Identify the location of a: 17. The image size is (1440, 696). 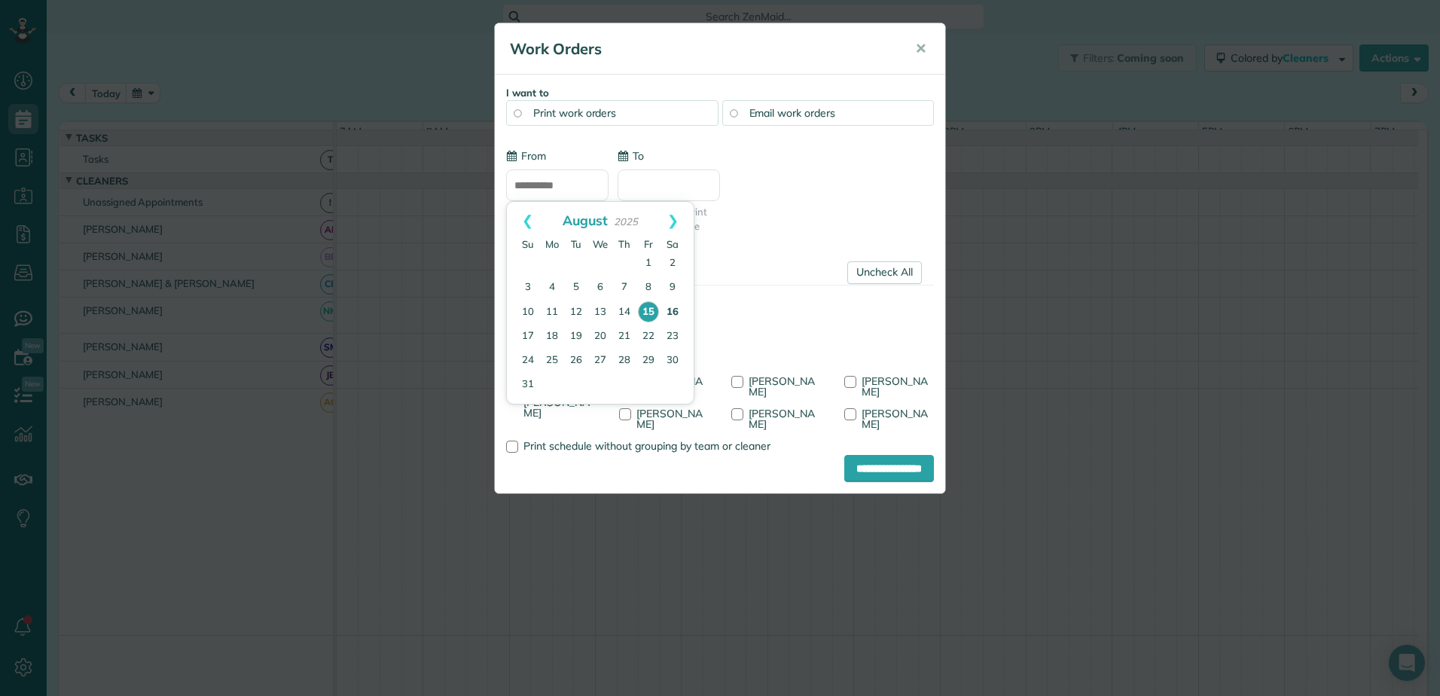
(528, 337).